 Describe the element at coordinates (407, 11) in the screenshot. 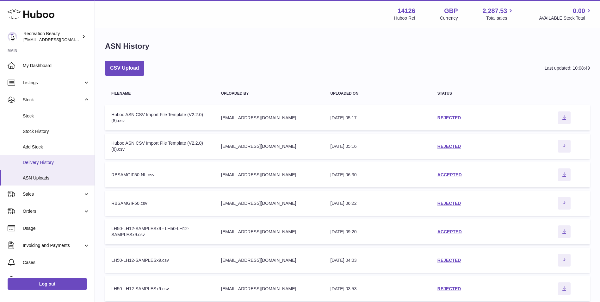

I see `strong: 14126` at that location.